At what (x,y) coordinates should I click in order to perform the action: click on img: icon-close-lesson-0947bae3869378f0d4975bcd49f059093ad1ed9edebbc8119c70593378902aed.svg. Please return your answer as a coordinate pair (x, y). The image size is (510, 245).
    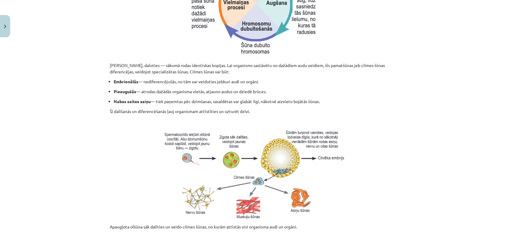
    Looking at the image, I should click on (5, 26).